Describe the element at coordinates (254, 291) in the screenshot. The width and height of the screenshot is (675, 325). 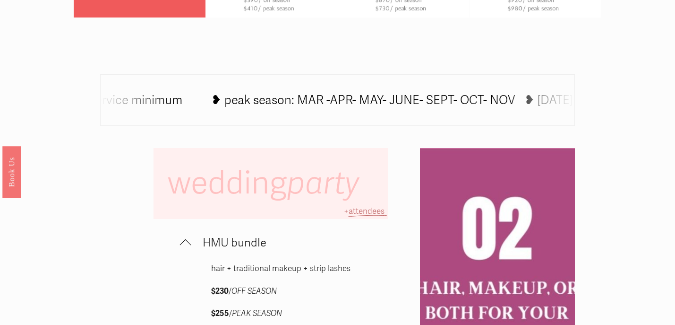
I see `em: OFF SEASON` at that location.